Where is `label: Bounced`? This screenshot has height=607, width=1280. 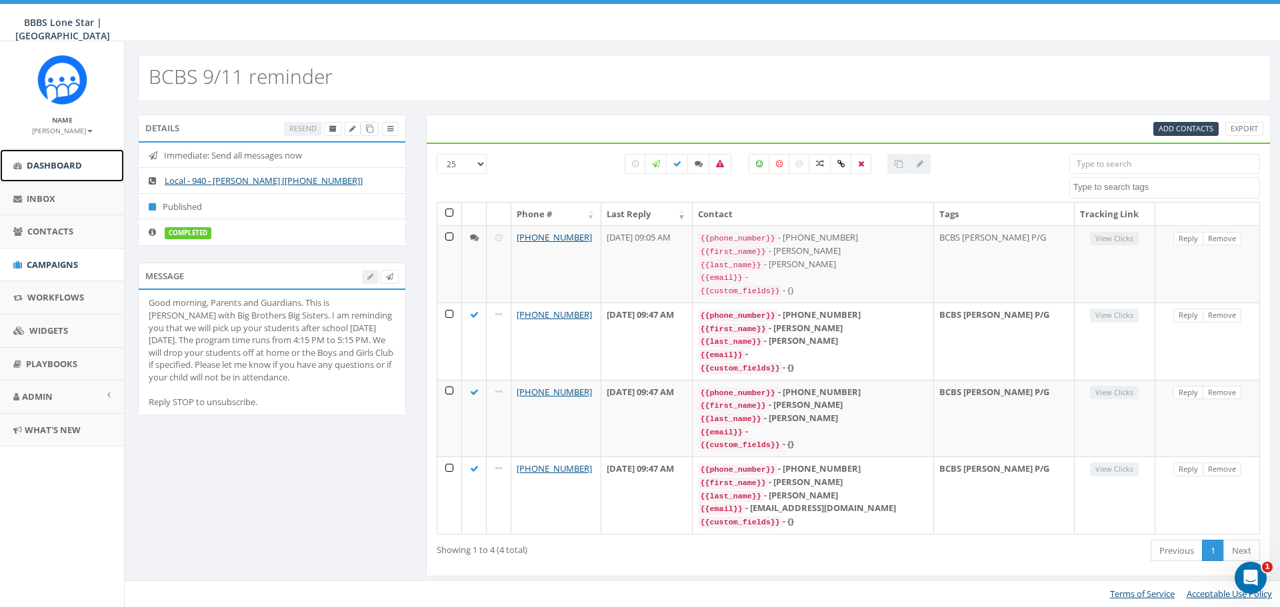 label: Bounced is located at coordinates (720, 164).